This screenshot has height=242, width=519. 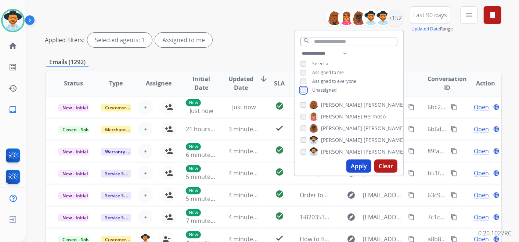 I want to click on span: Assigned to everyone, so click(x=334, y=81).